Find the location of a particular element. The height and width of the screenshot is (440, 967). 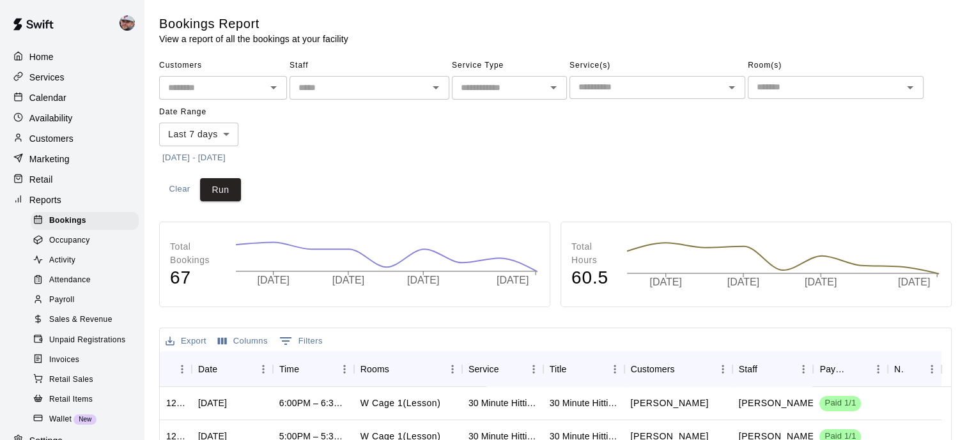

button: Show filters is located at coordinates (301, 341).